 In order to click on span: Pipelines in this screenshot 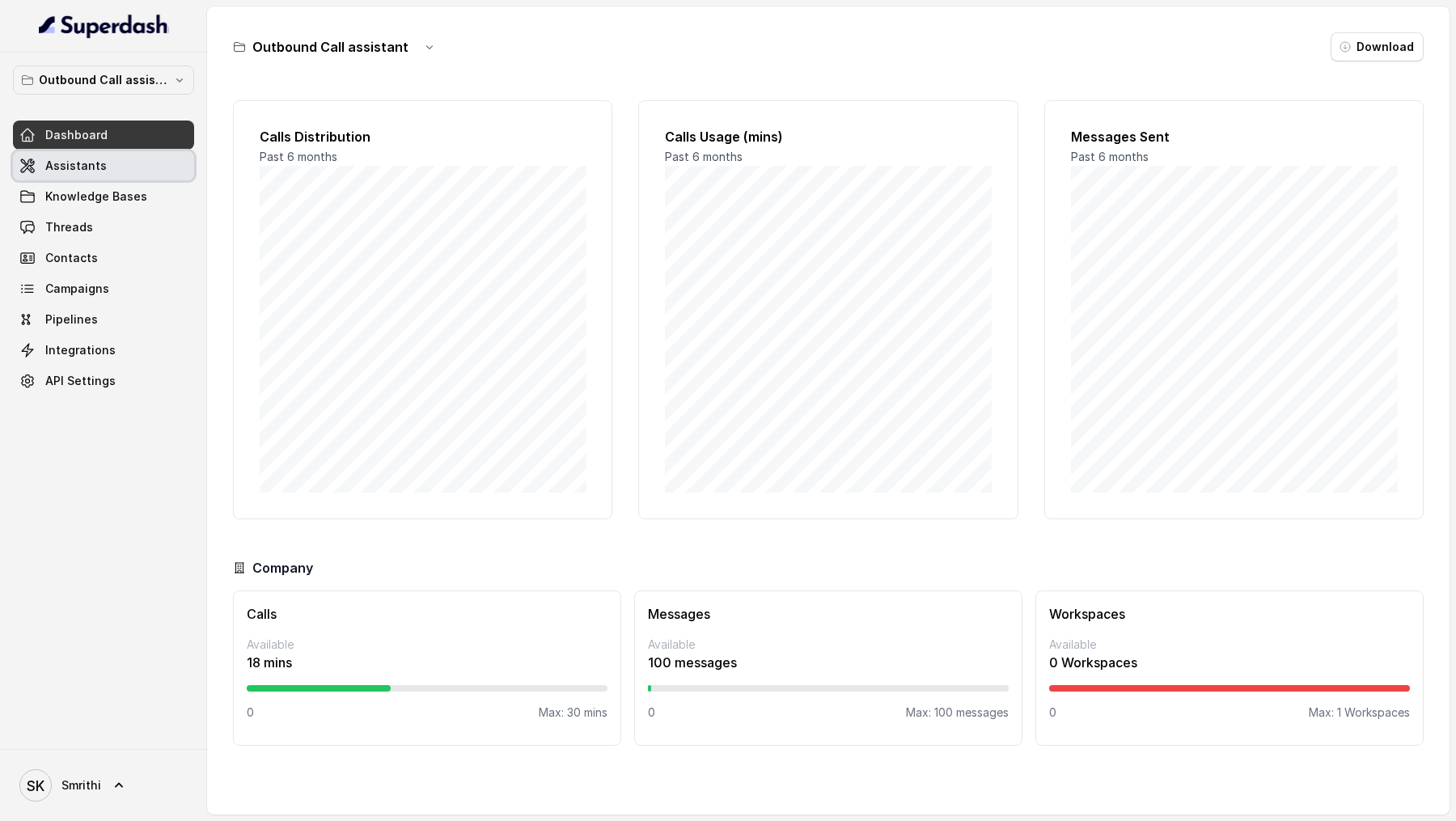, I will do `click(71, 320)`.